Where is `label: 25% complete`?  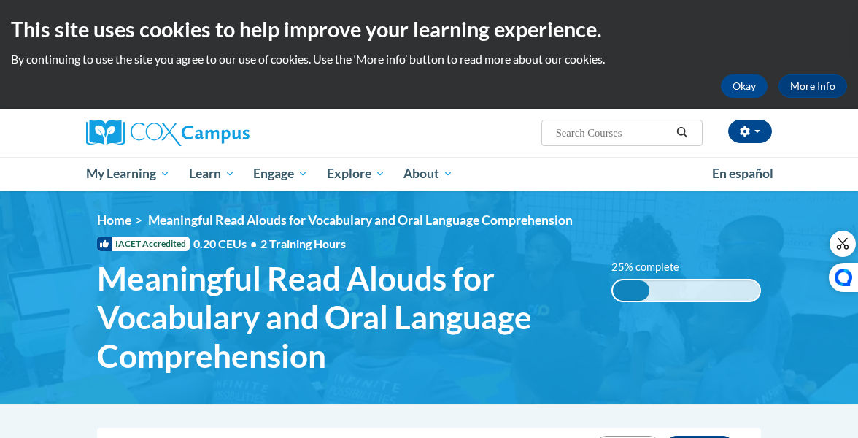 label: 25% complete is located at coordinates (653, 267).